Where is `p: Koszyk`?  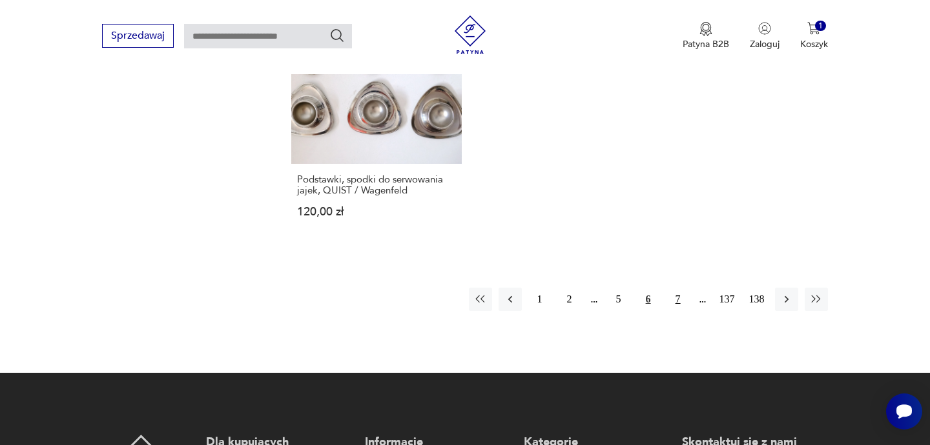 p: Koszyk is located at coordinates (813, 44).